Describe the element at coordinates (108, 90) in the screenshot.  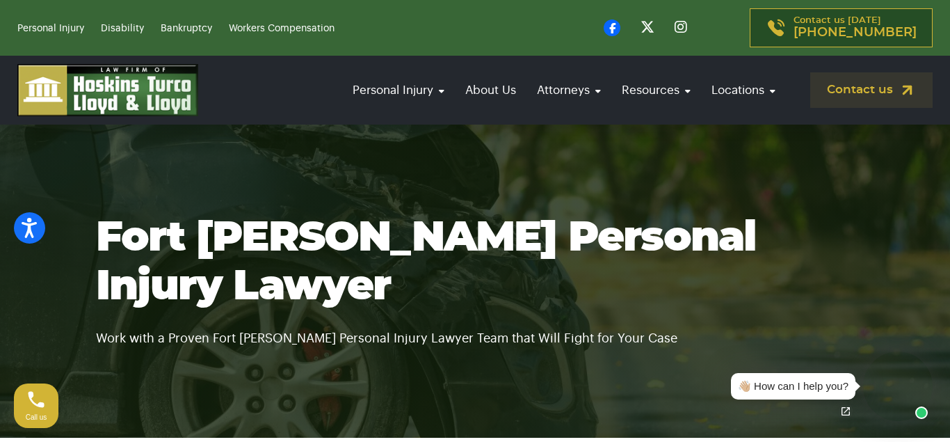
I see `img: logo` at that location.